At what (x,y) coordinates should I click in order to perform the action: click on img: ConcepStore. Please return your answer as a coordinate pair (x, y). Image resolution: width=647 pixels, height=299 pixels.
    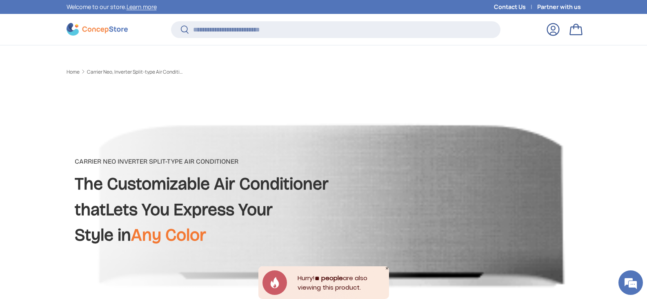
    Looking at the image, I should click on (97, 29).